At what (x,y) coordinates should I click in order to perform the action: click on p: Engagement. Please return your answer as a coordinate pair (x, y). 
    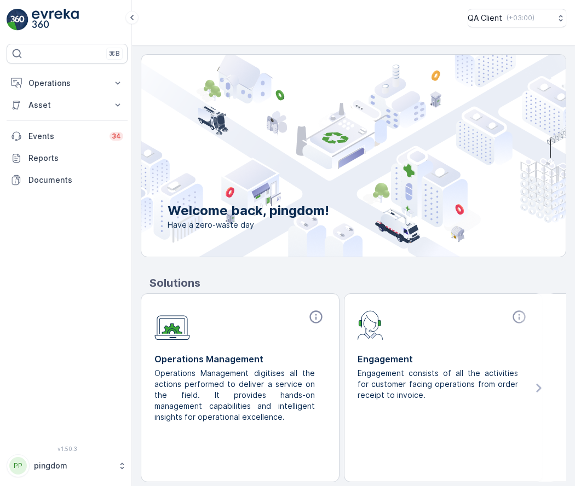
    Looking at the image, I should click on (443, 359).